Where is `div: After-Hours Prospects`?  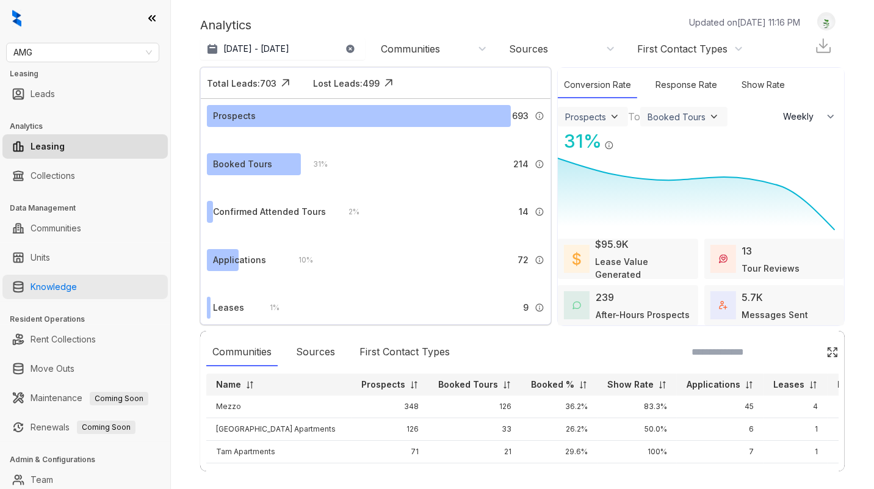
div: After-Hours Prospects is located at coordinates (643, 314).